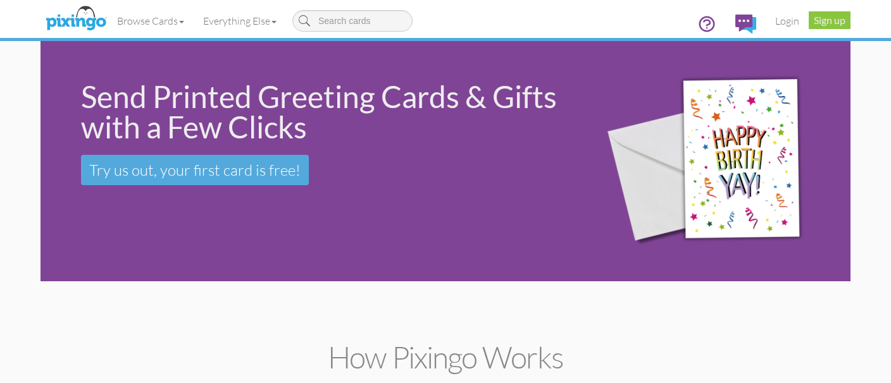  I want to click on a: Everything Else, so click(240, 21).